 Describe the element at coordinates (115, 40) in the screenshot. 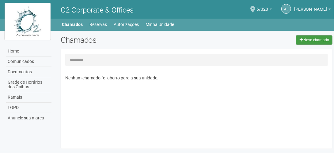

I see `h2: Chamados` at that location.